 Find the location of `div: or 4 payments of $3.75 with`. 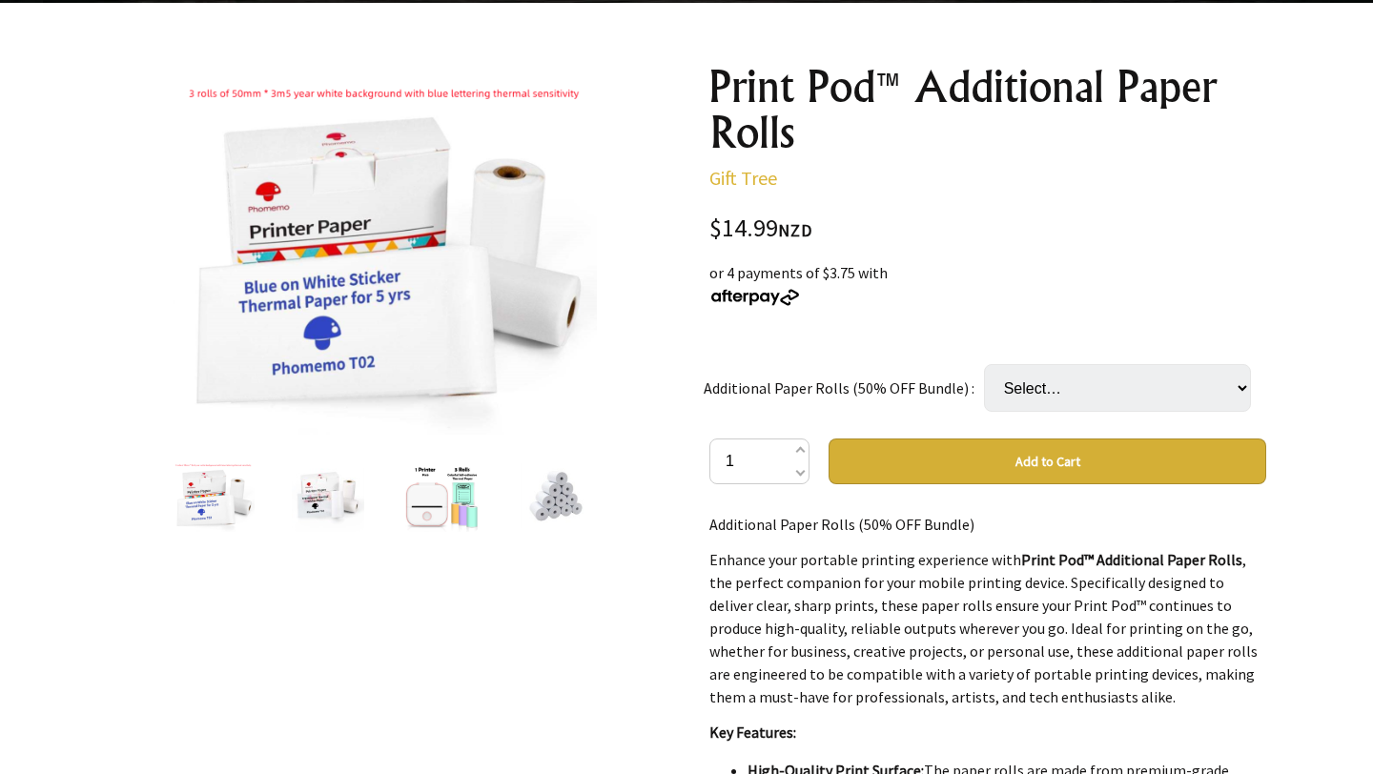

div: or 4 payments of $3.75 with is located at coordinates (988, 284).